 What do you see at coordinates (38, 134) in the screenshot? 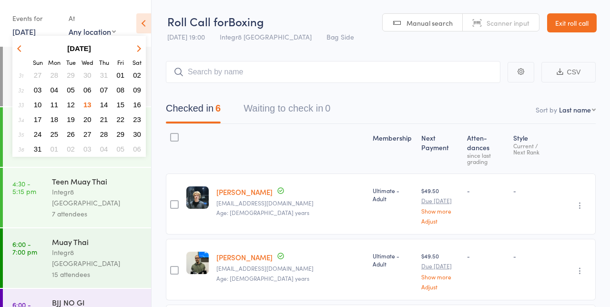
I see `span: 24` at bounding box center [38, 134].